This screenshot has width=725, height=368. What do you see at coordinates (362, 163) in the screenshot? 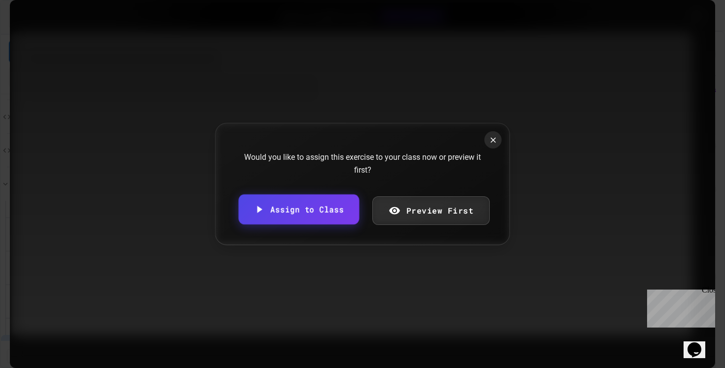
I see `div: Would you like to assign this exercise to your class now or preview it first?` at bounding box center [362, 163].